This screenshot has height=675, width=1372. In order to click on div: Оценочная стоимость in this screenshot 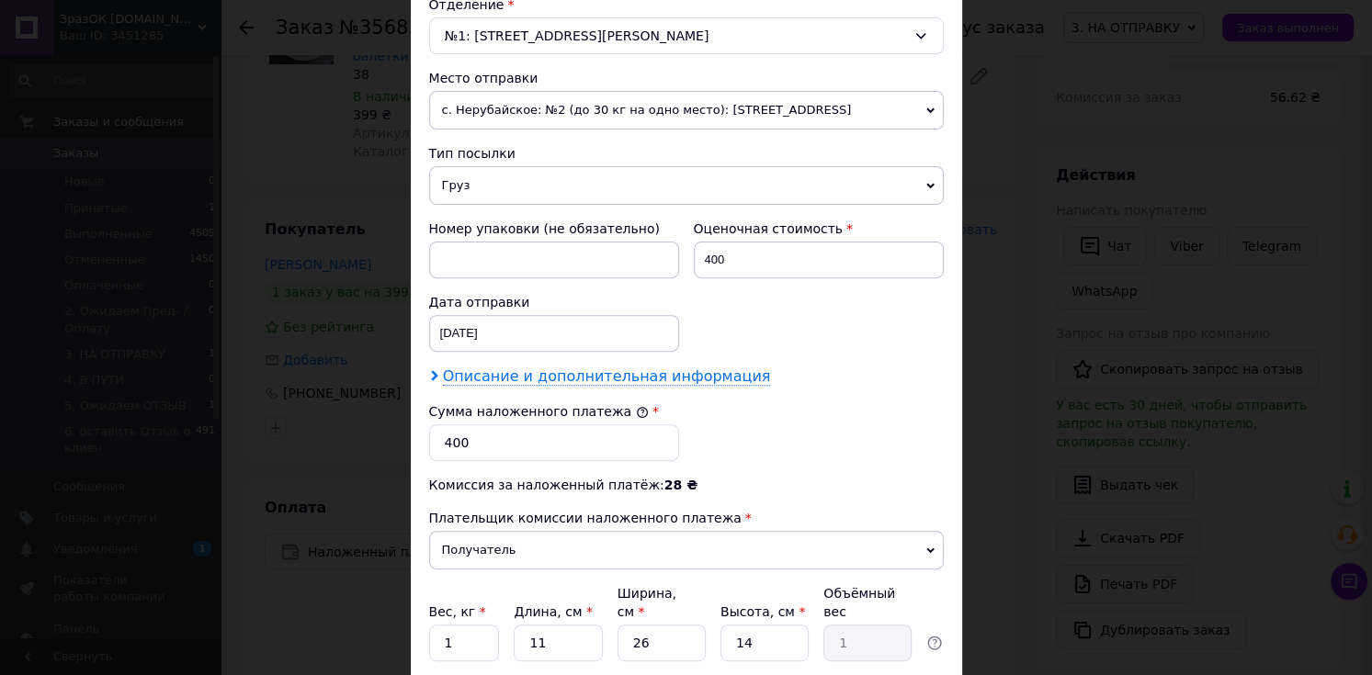, I will do `click(819, 229)`.